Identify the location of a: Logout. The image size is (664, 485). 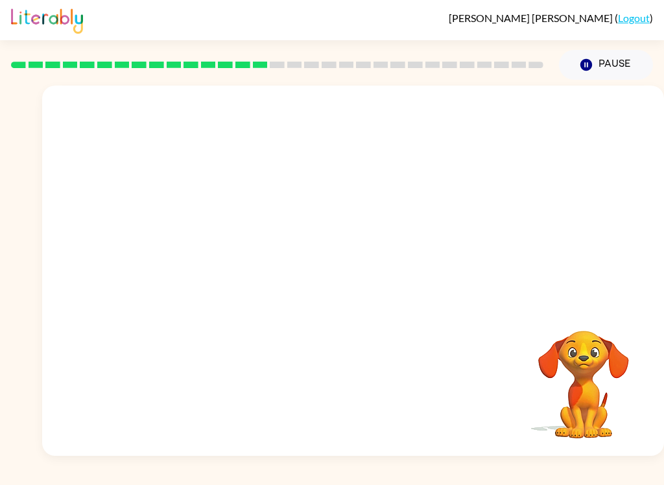
(634, 18).